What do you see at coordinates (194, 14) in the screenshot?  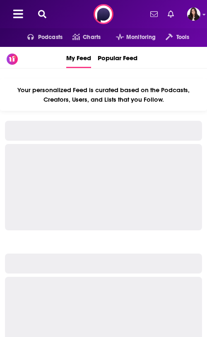 I see `img: User Profile` at bounding box center [194, 14].